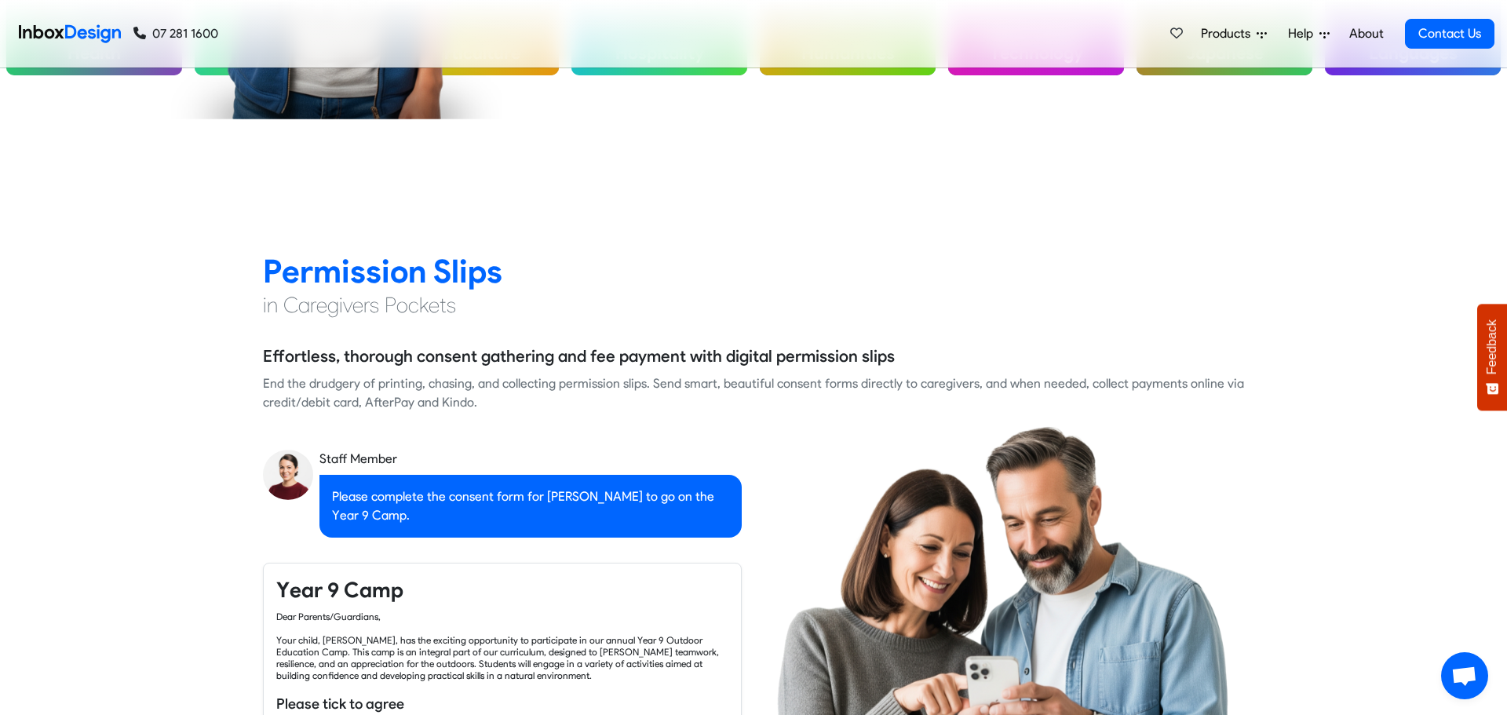 This screenshot has height=715, width=1507. Describe the element at coordinates (1304, 34) in the screenshot. I see `span: Help` at that location.